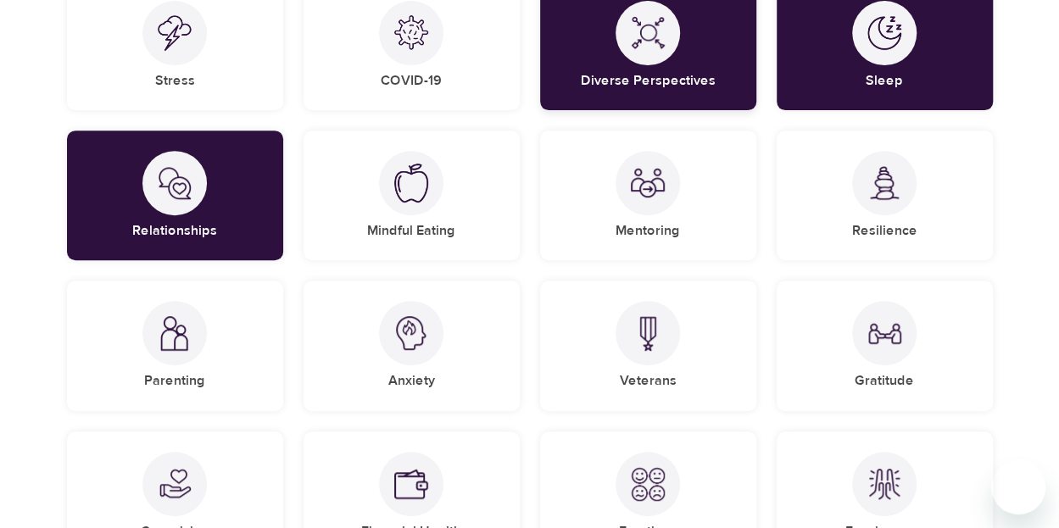 The height and width of the screenshot is (528, 1059). I want to click on img: Stress, so click(175, 33).